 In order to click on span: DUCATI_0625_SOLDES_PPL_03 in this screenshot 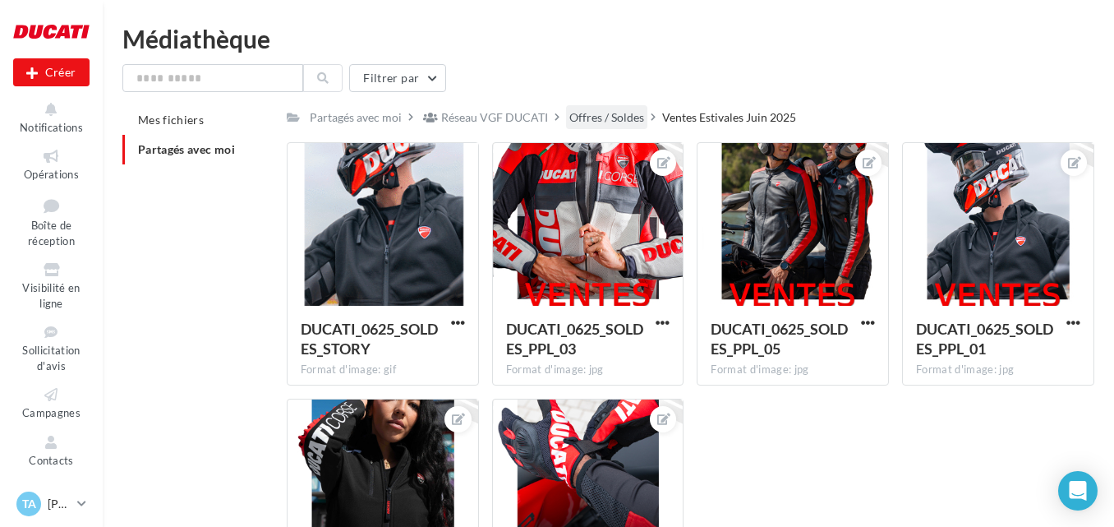, I will do `click(574, 339)`.